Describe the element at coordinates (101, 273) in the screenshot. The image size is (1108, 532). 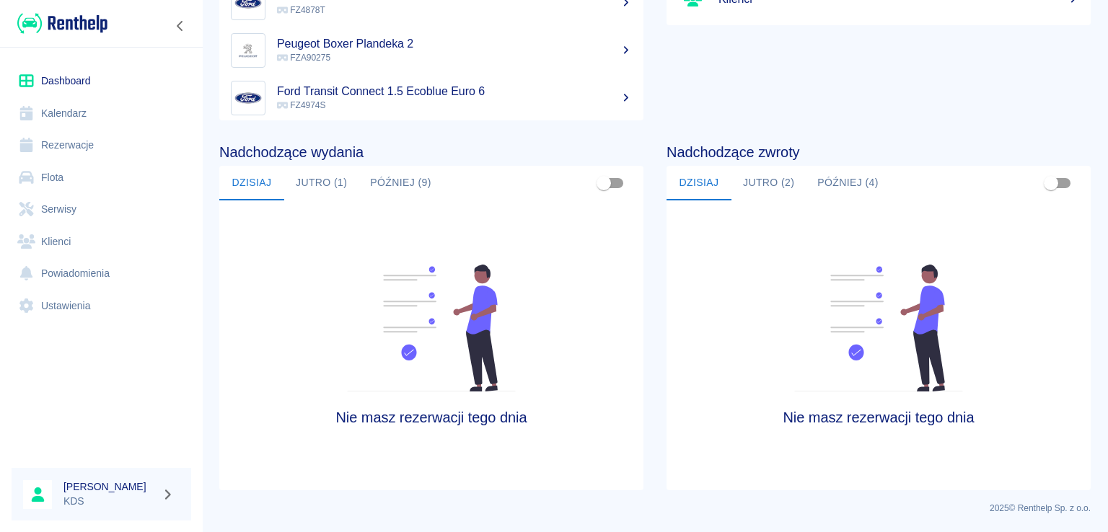
I see `a: Powiadomienia` at that location.